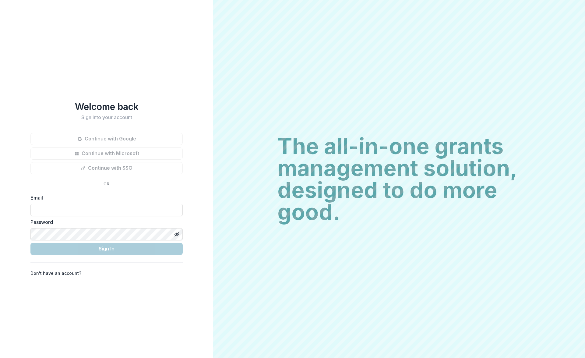  I want to click on h1: Welcome back, so click(107, 107).